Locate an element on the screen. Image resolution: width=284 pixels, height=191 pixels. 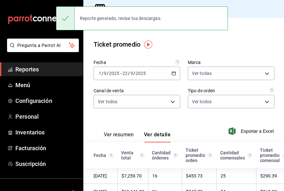
svg: Venta total / Cantidad de órdenes. is located at coordinates (210, 155).